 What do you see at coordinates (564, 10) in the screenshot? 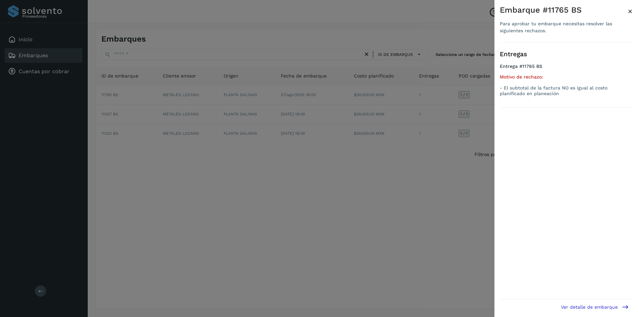
I see `div: Embarque #11765 BS` at bounding box center [564, 10].